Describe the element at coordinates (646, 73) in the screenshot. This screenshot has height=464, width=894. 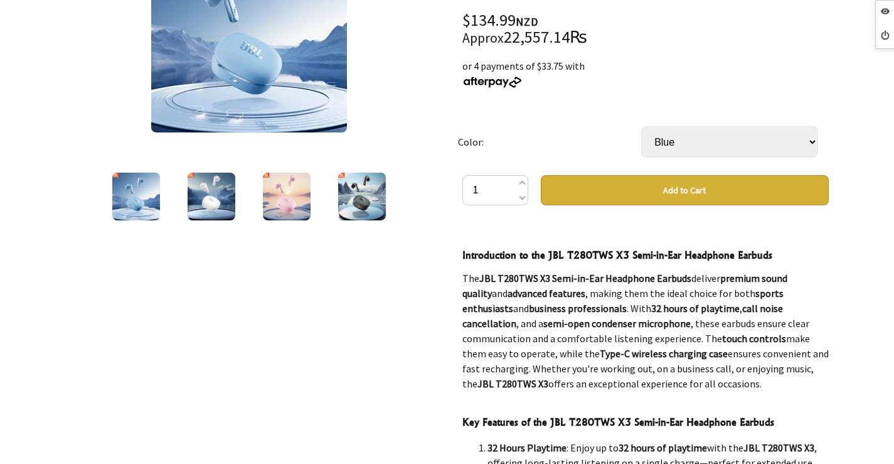
I see `div: or 4 payments of $33.75 with` at that location.